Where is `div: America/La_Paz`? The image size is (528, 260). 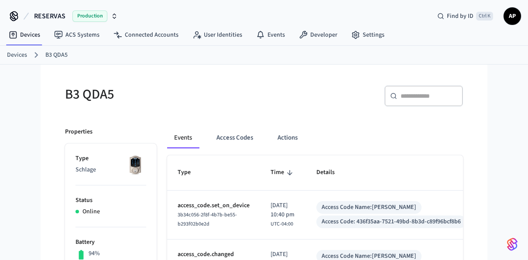 div: America/La_Paz is located at coordinates (283, 215).